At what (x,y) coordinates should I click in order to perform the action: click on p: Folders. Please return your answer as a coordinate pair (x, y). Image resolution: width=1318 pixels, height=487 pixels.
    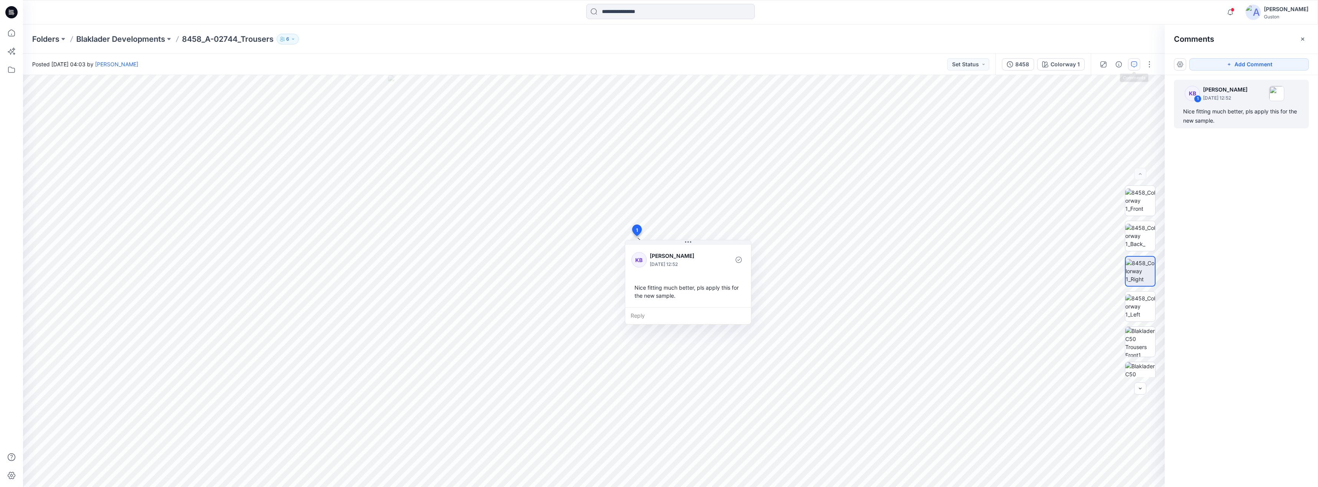
    Looking at the image, I should click on (46, 39).